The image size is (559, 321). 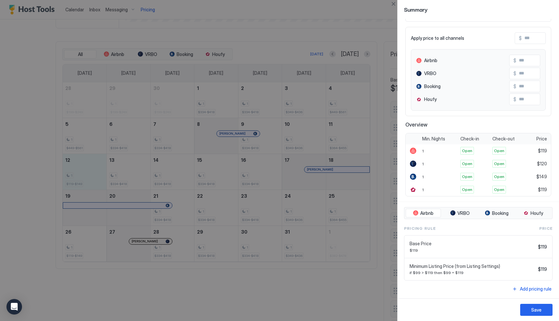 I want to click on div: Add pricing rule, so click(x=536, y=289).